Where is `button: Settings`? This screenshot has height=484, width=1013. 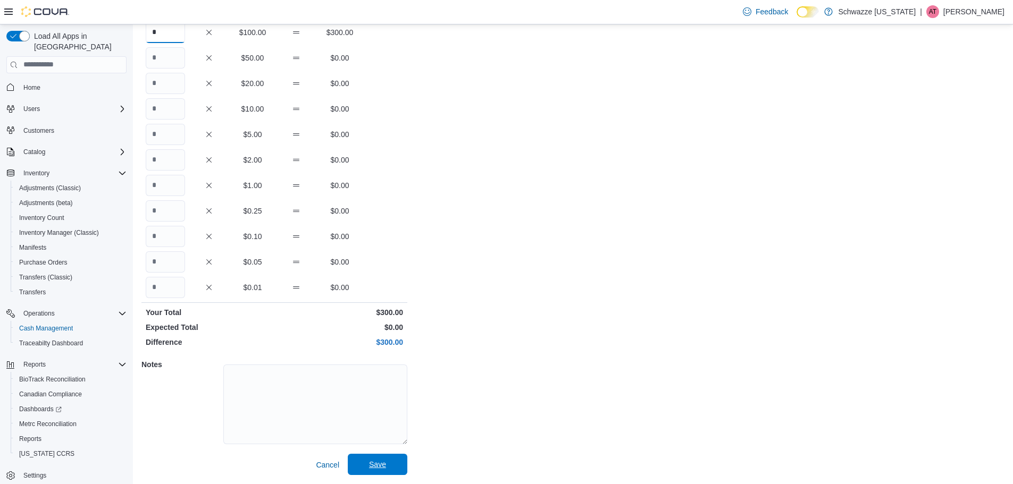
button: Settings is located at coordinates (66, 475).